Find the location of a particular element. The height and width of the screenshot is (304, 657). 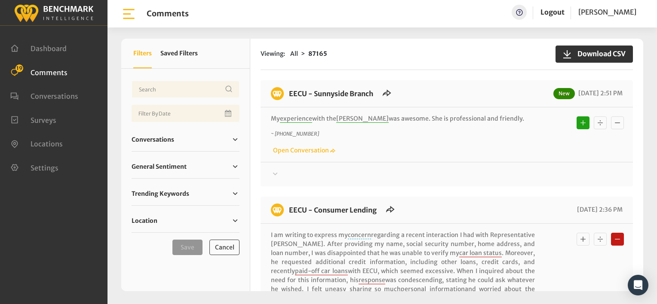

button: Download CSV is located at coordinates (594, 54).